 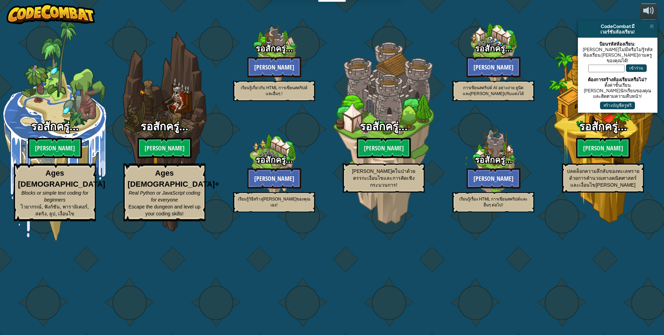 I want to click on span: เรียนรู้เรื่อง HTML การเขียนสคริปต์และอื่นๆ ต่อไป!, so click(x=494, y=202).